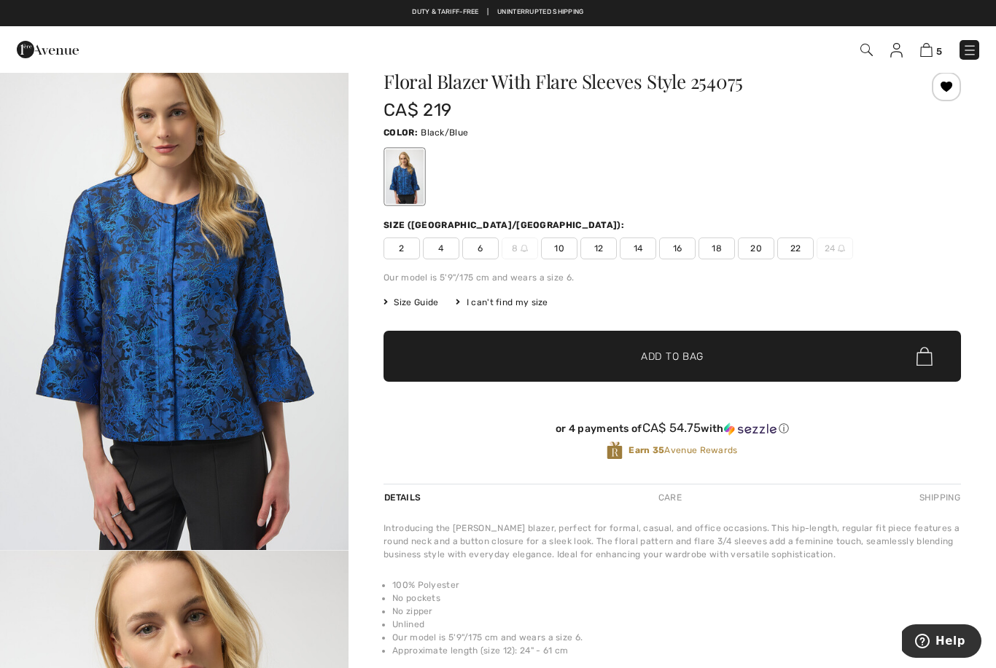 This screenshot has width=996, height=668. What do you see at coordinates (47, 50) in the screenshot?
I see `img: 1ère Avenue` at bounding box center [47, 50].